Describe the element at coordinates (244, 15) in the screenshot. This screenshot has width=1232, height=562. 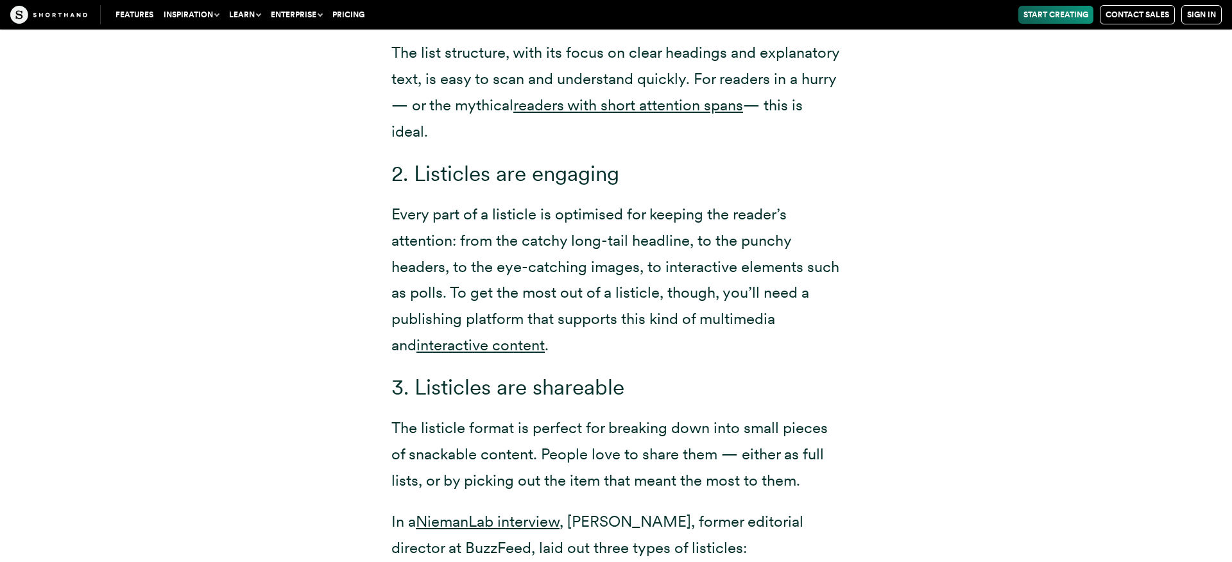
I see `button: Learn` at that location.